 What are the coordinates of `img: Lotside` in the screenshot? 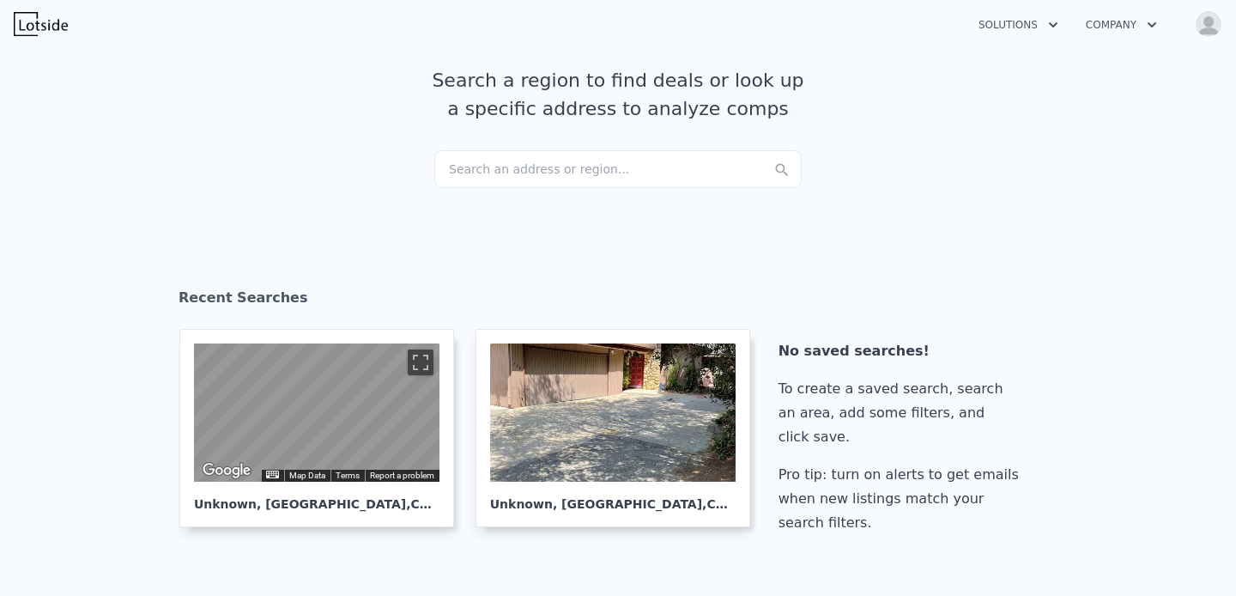 It's located at (40, 24).